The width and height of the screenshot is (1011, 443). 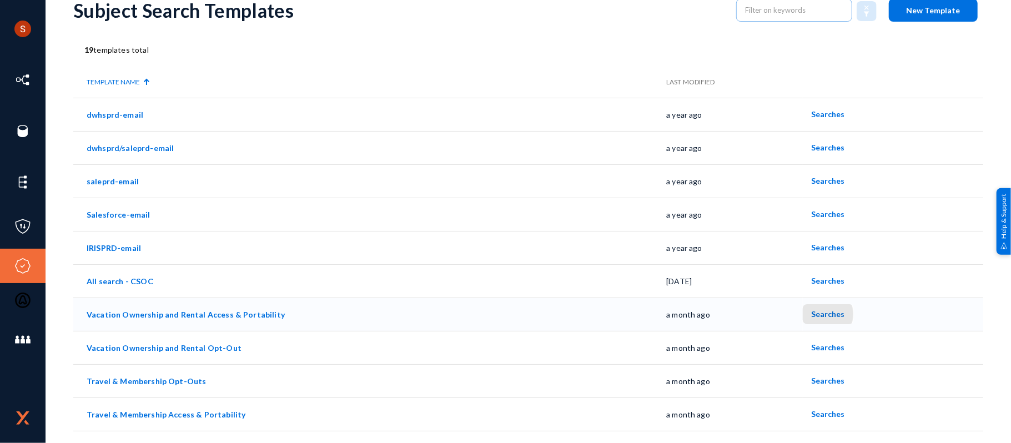 What do you see at coordinates (795, 10) in the screenshot?
I see `input: Filter on keywords` at bounding box center [795, 10].